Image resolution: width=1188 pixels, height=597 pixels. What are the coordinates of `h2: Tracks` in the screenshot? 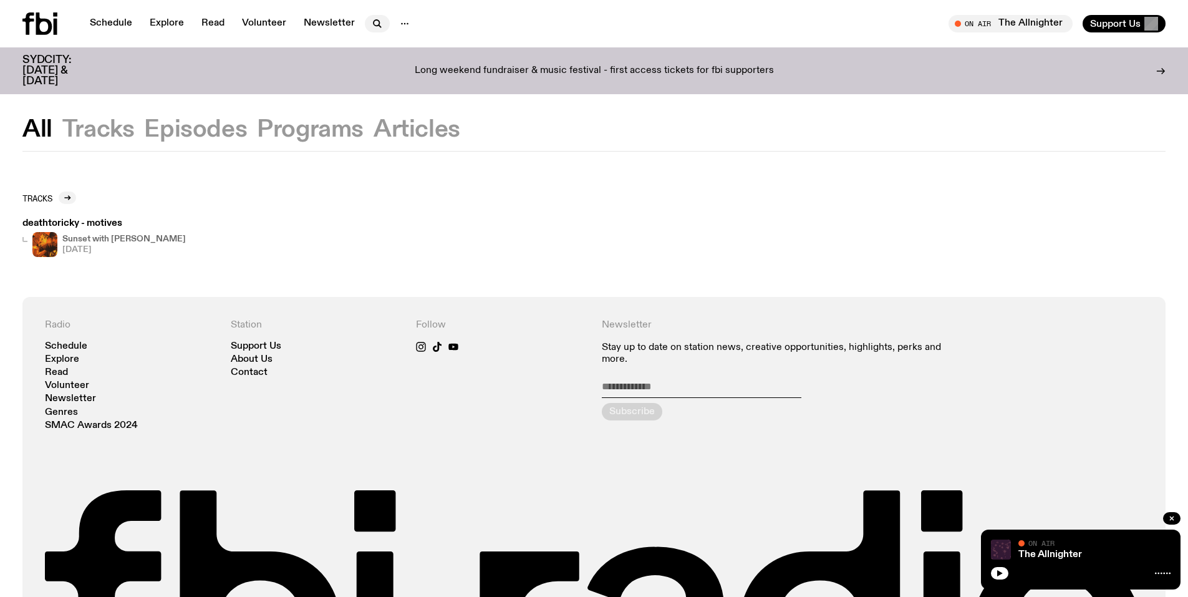 It's located at (37, 198).